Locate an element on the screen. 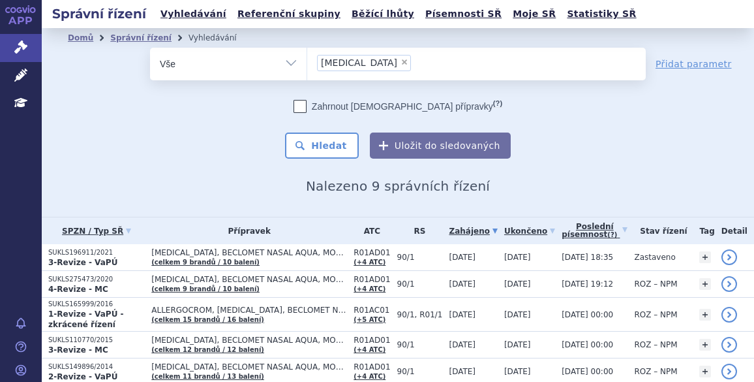  strong: 3-Revize - MC is located at coordinates (78, 350).